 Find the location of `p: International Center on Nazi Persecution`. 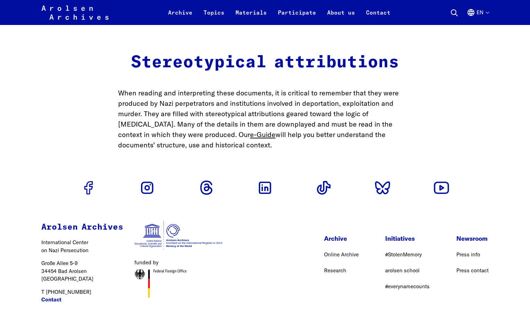

p: International Center on Nazi Persecution is located at coordinates (82, 246).